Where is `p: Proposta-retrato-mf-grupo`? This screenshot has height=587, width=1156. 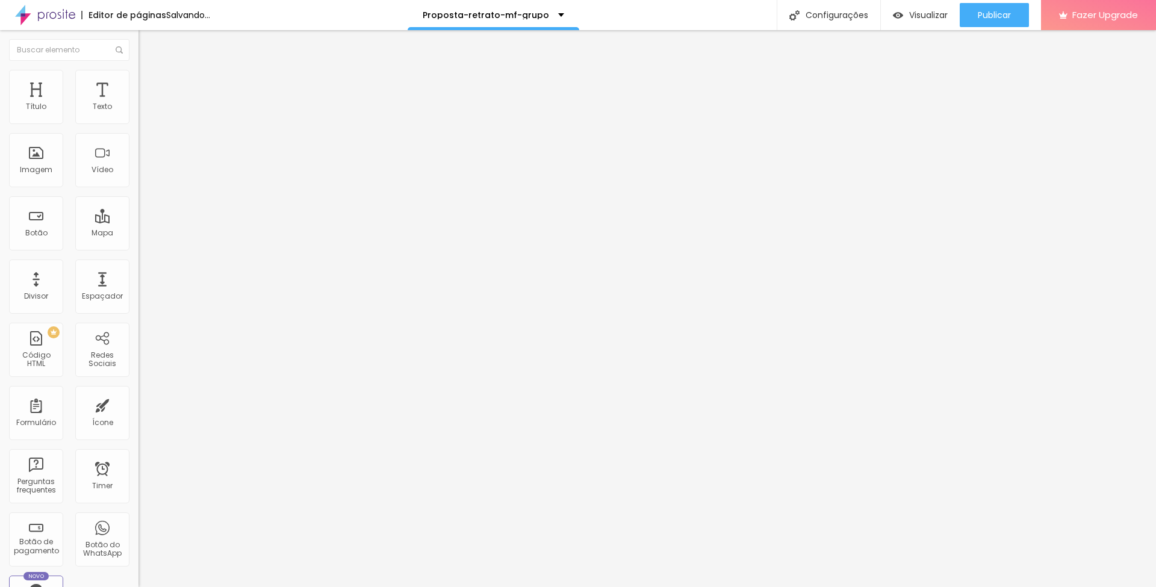 p: Proposta-retrato-mf-grupo is located at coordinates (486, 15).